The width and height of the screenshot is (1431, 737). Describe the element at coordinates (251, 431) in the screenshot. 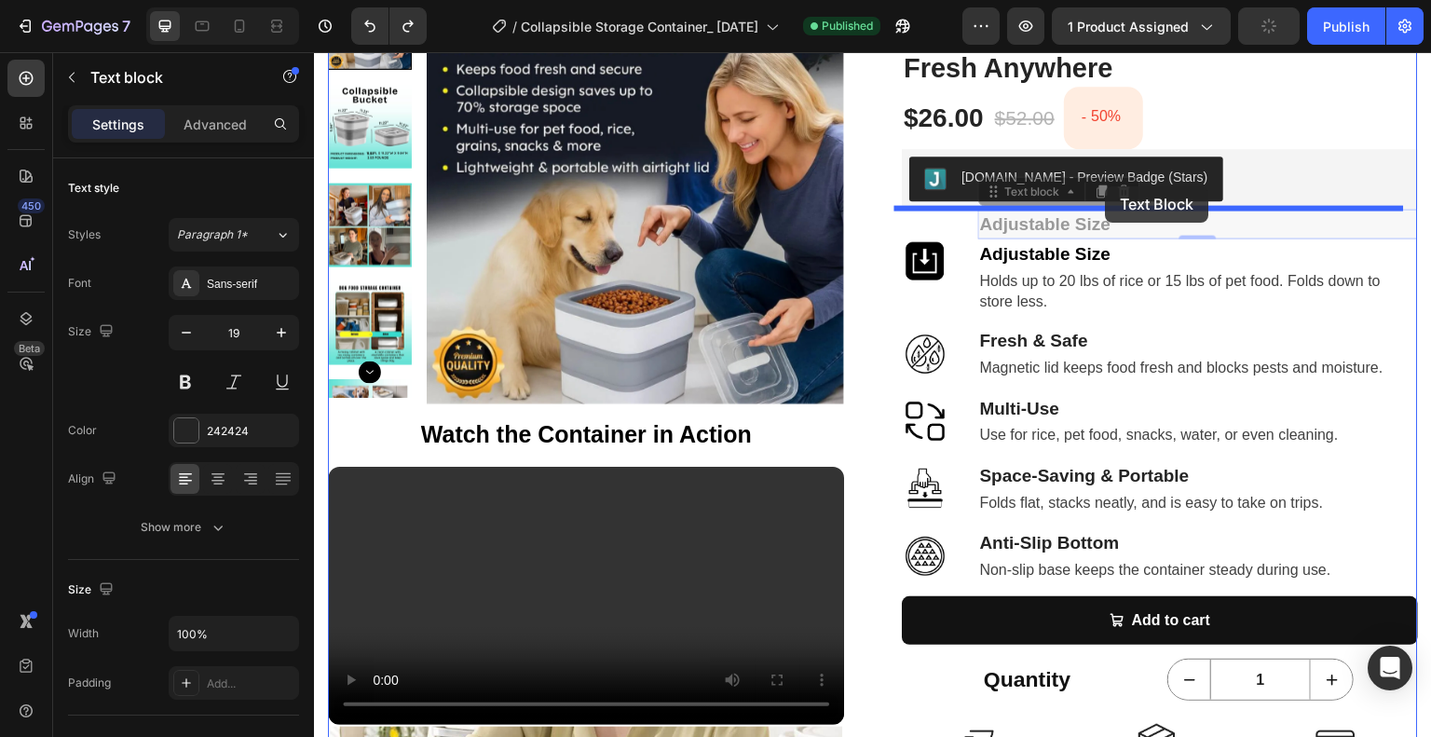

I see `div: 242424` at that location.